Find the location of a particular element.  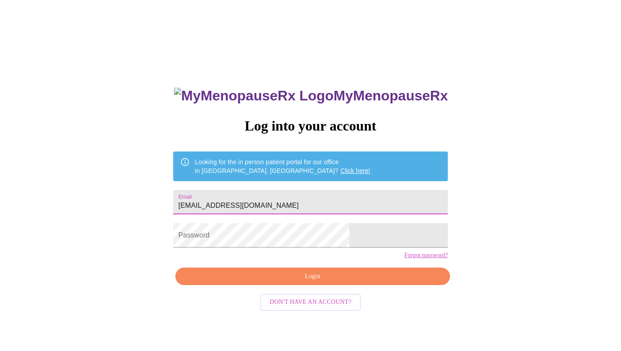

h3: Log into your account is located at coordinates (310, 126).